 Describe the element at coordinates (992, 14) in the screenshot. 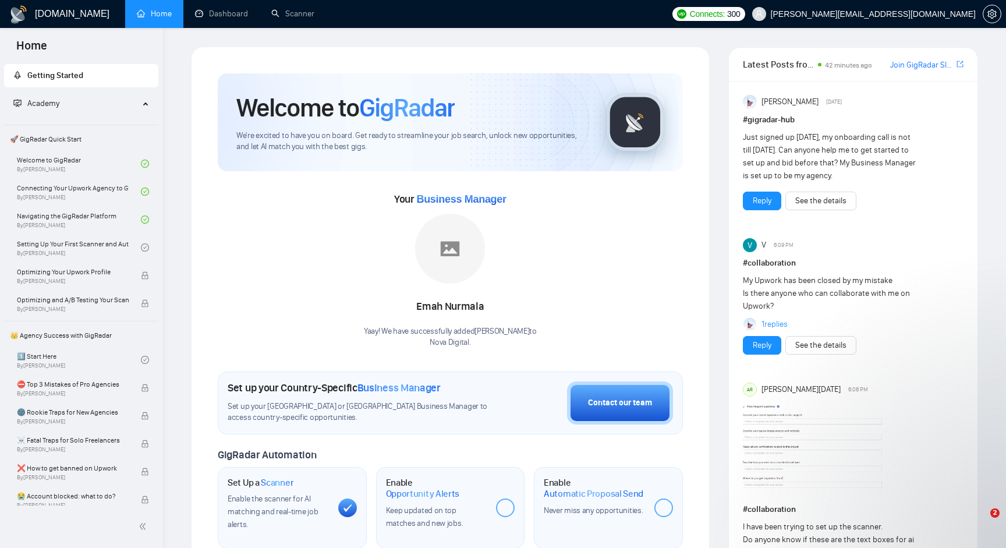

I see `a: setting` at that location.